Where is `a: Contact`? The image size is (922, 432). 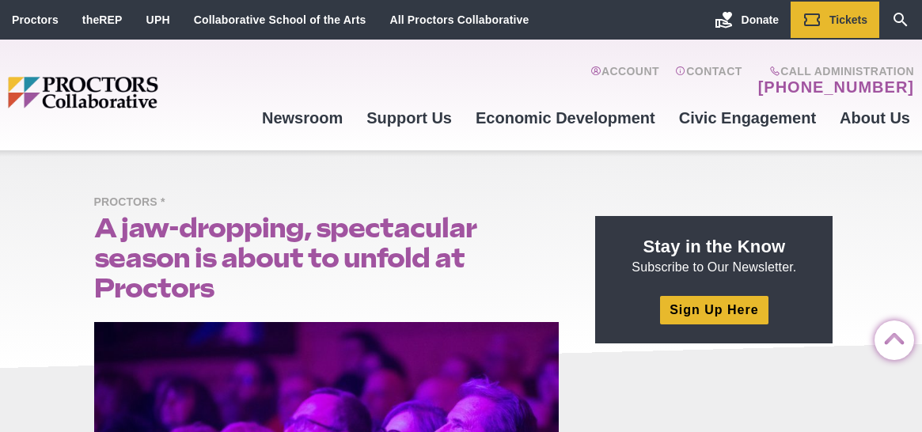 a: Contact is located at coordinates (709, 81).